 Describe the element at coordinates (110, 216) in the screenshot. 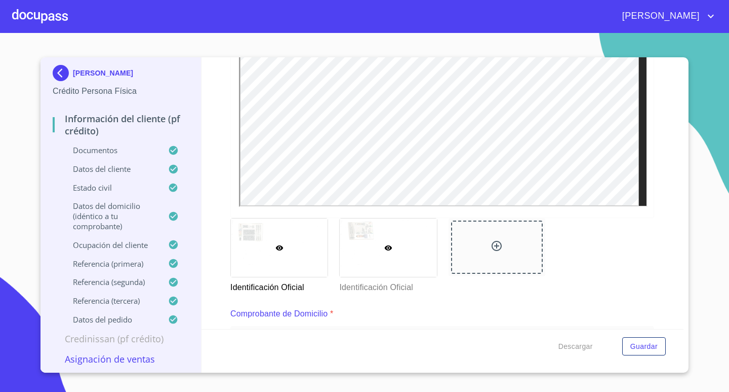

I see `p: Datos del domicilio (idéntico a tu comprobante)` at that location.